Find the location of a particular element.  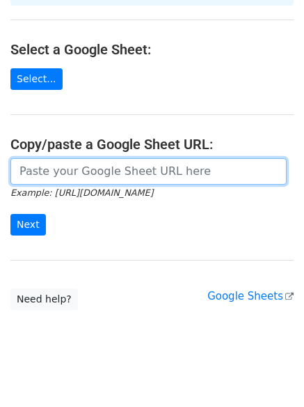

a: Need help? is located at coordinates (44, 299).